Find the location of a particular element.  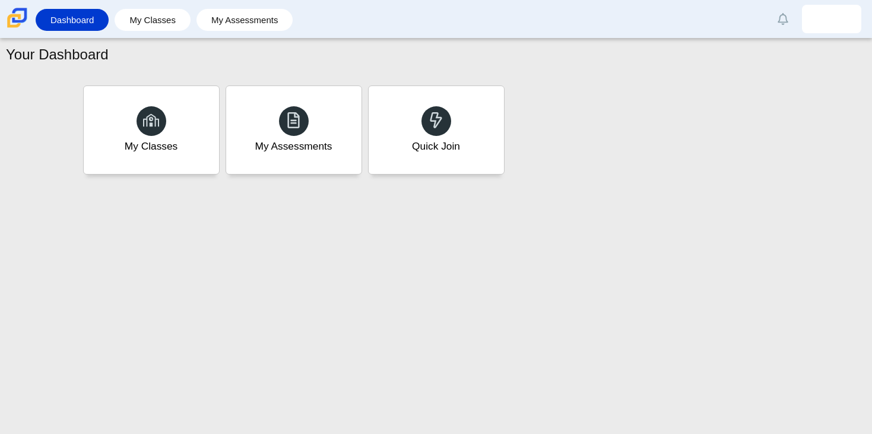

a: Alerts is located at coordinates (783, 19).